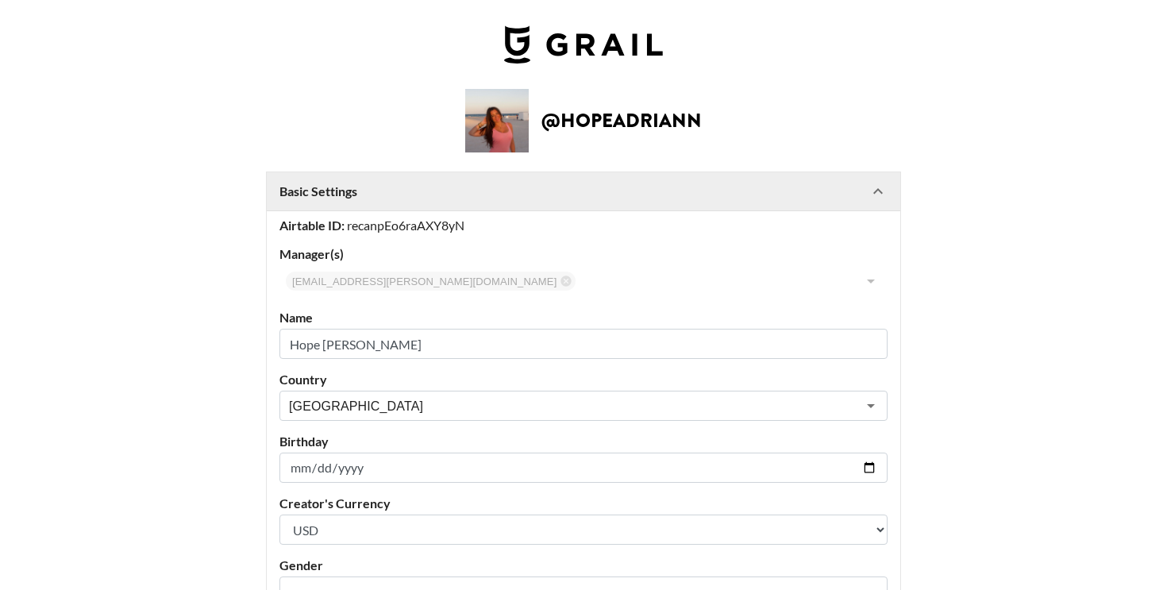  What do you see at coordinates (583, 565) in the screenshot?
I see `label: Gender` at bounding box center [583, 565].